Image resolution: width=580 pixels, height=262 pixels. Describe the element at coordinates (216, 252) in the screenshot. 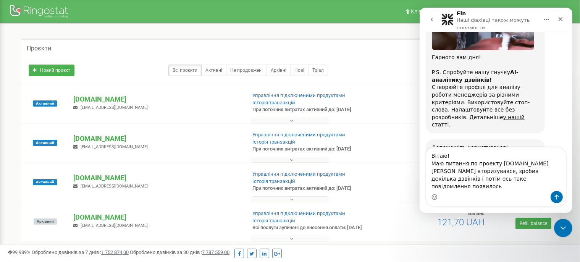

I see `u: 7 787 559,00` at that location.